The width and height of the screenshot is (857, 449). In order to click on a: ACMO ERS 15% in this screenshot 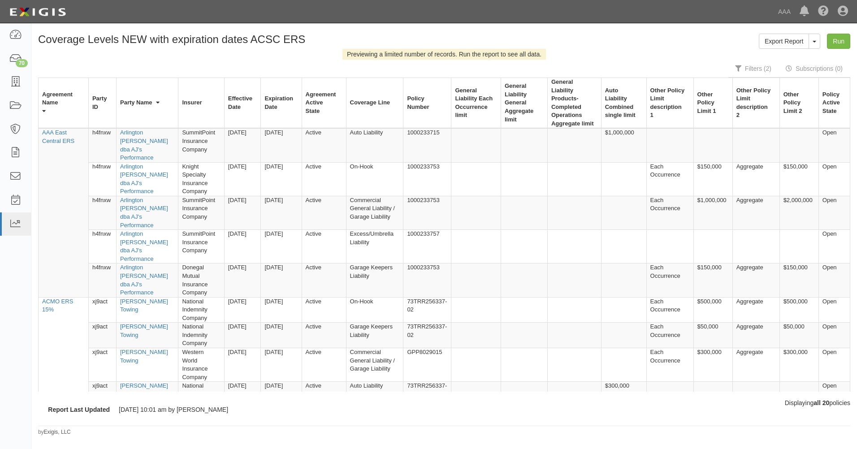, I will do `click(57, 306)`.